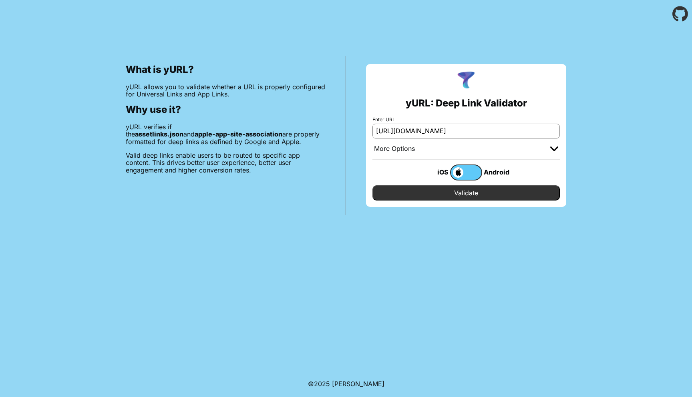 This screenshot has height=397, width=692. I want to click on img: yURL Logo, so click(466, 81).